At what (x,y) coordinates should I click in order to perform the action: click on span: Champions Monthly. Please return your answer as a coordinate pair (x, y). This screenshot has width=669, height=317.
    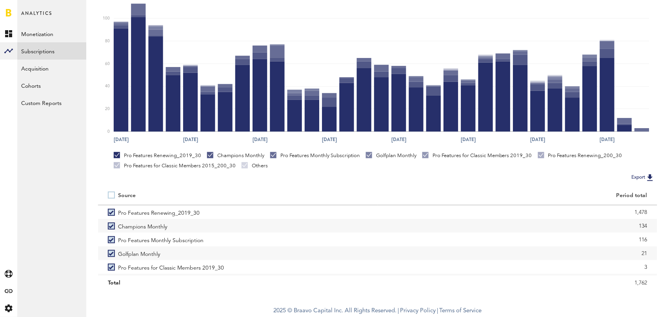
    Looking at the image, I should click on (143, 226).